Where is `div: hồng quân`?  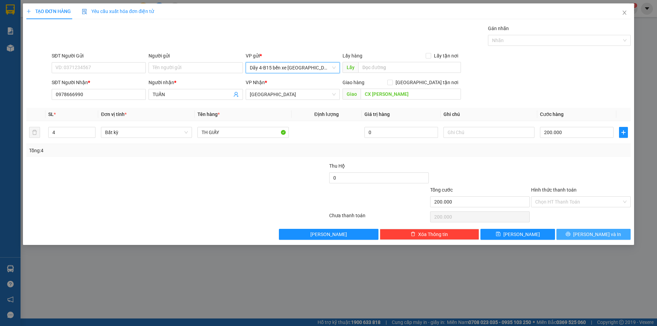 div: hồng quân is located at coordinates (104, 18).